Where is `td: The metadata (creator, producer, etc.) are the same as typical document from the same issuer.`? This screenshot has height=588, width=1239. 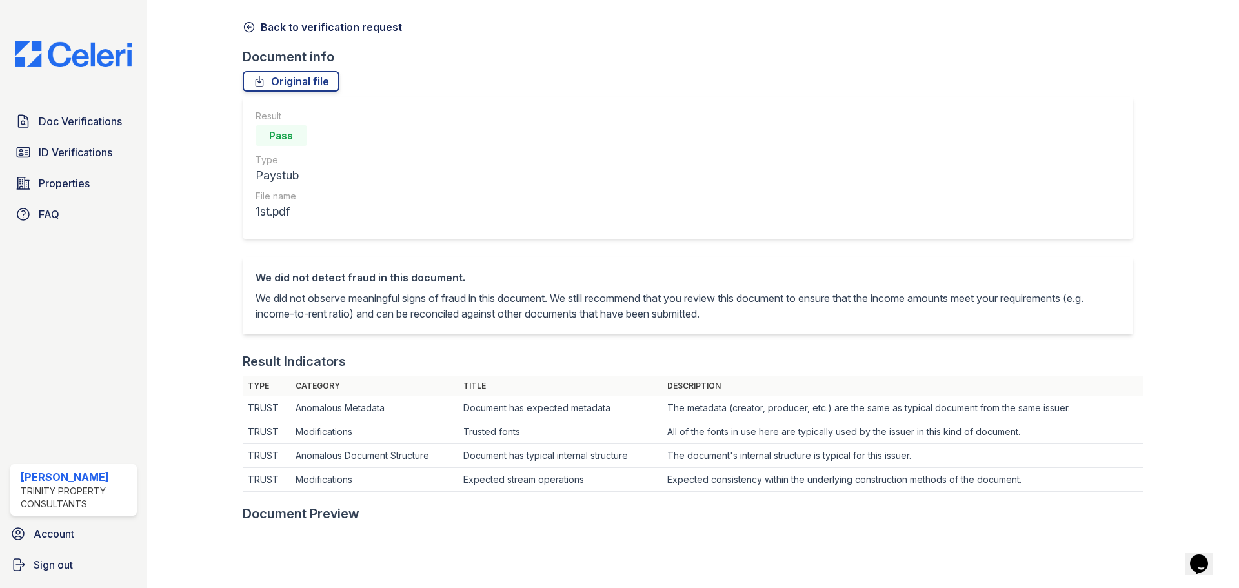 td: The metadata (creator, producer, etc.) are the same as typical document from the same issuer. is located at coordinates (903, 408).